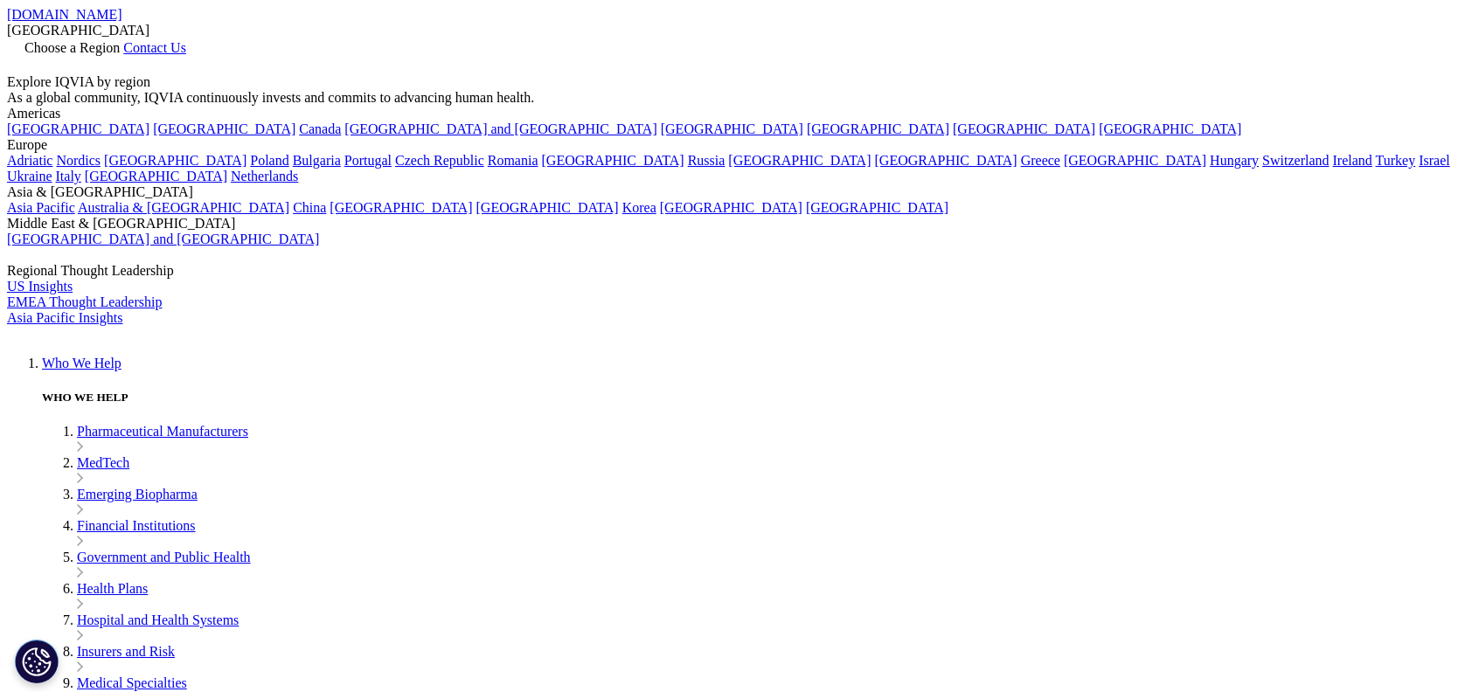  What do you see at coordinates (81, 363) in the screenshot?
I see `a: Who We Help` at bounding box center [81, 363].